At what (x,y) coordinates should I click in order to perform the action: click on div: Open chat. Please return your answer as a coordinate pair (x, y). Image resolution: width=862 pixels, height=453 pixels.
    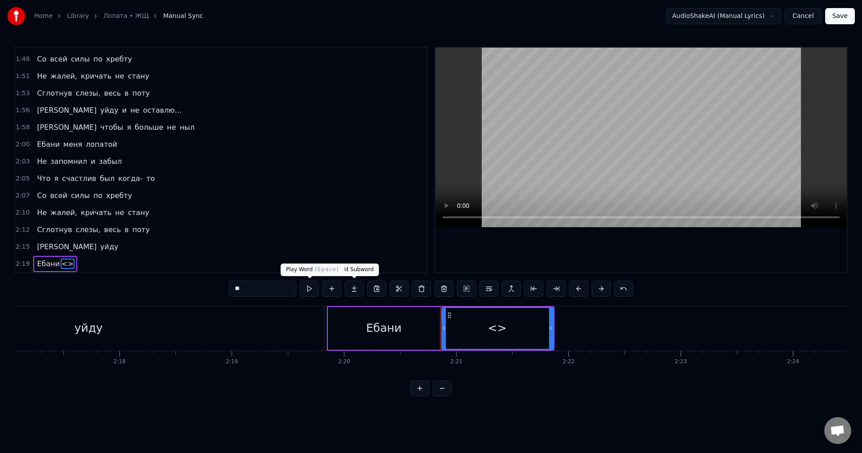
    Looking at the image, I should click on (837, 430).